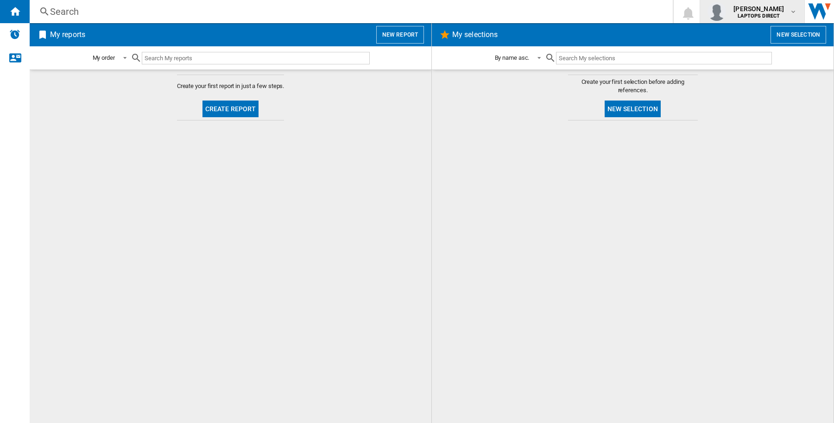 The height and width of the screenshot is (423, 834). Describe the element at coordinates (717, 12) in the screenshot. I see `img: profile.jpg` at that location.